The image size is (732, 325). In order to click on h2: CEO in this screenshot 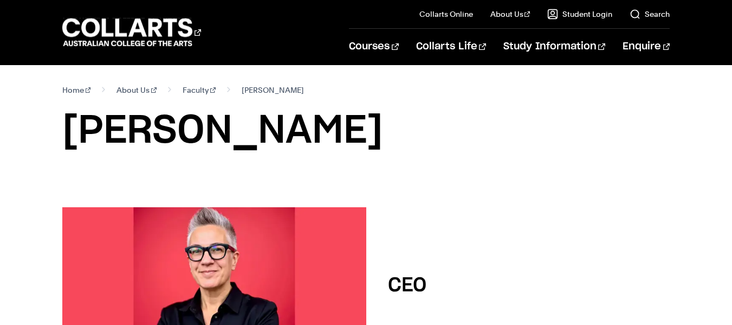, I will do `click(407, 285)`.